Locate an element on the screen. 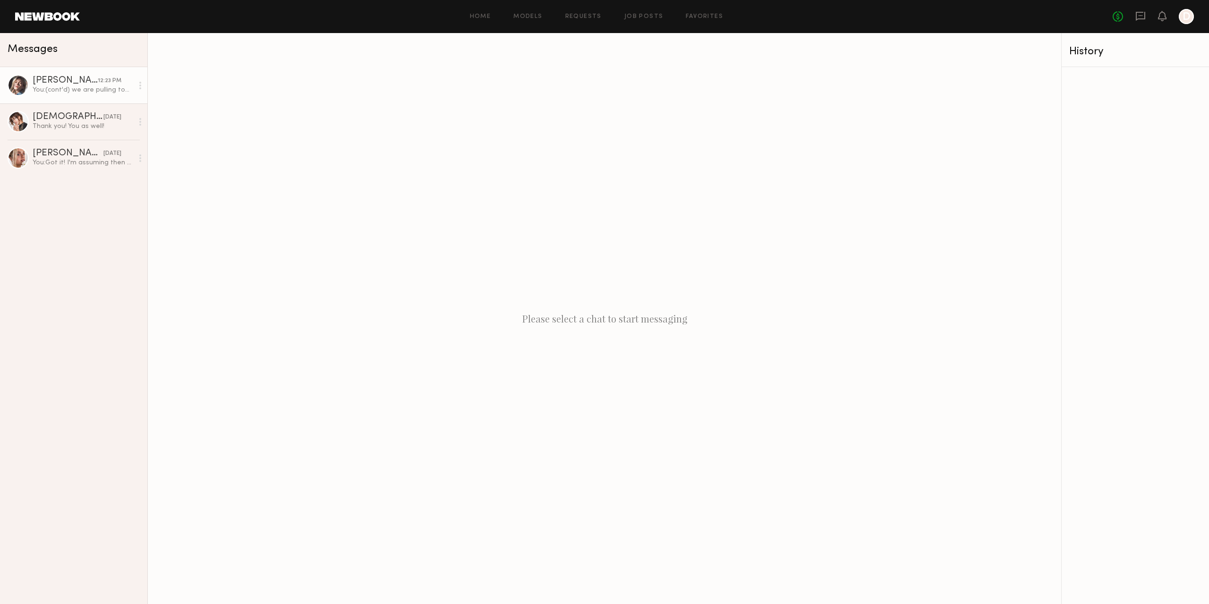  div: History is located at coordinates (1135, 51).